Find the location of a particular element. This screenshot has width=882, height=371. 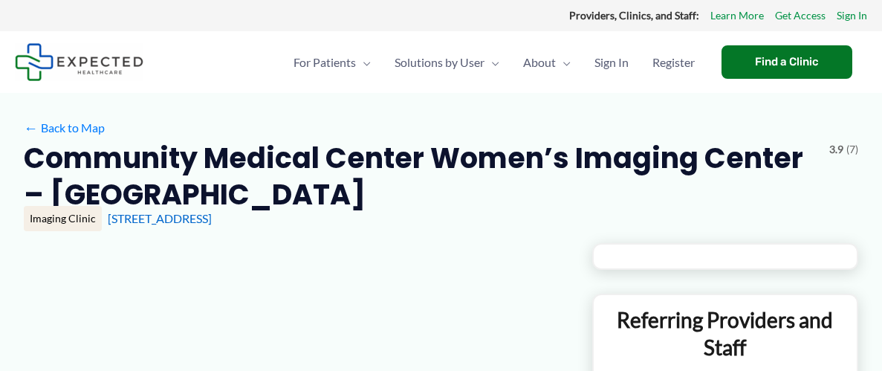

a: ←Back to Map is located at coordinates (64, 128).